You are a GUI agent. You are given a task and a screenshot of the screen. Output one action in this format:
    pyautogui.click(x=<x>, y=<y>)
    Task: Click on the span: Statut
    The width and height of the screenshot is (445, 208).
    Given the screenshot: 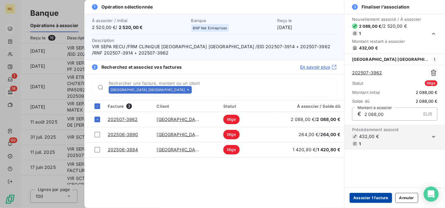 What is the action you would take?
    pyautogui.click(x=358, y=83)
    